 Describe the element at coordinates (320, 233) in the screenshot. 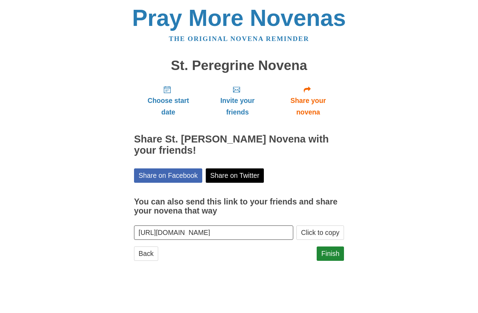

I see `button: Click to copy` at that location.